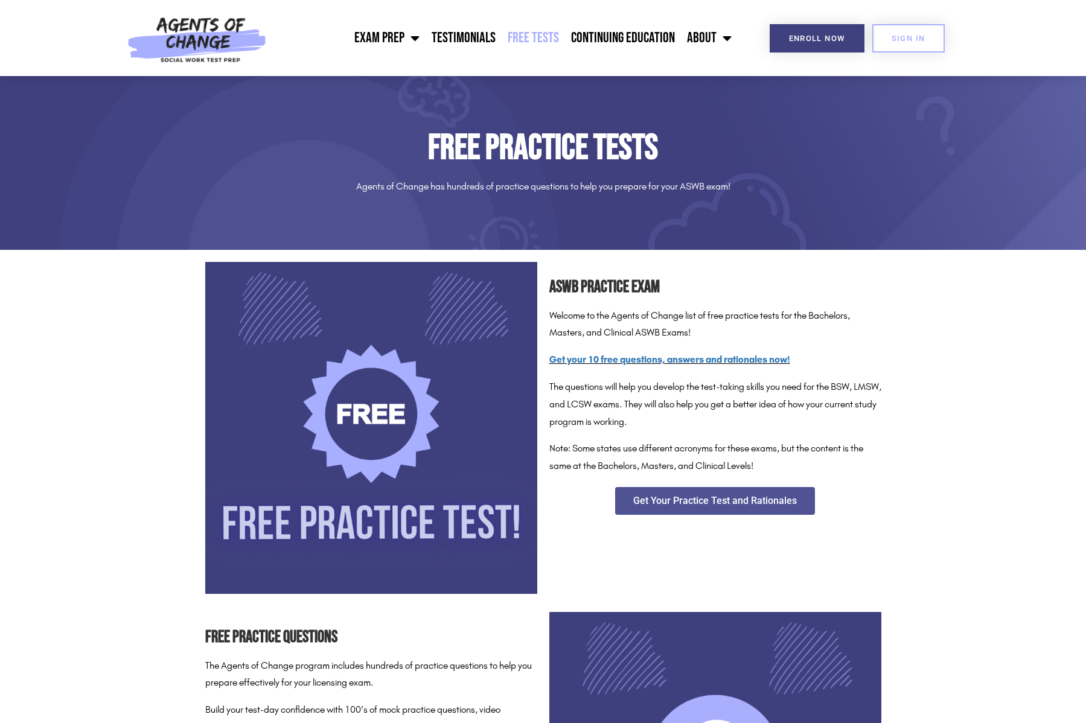  Describe the element at coordinates (817, 38) in the screenshot. I see `a: Enroll Now` at that location.